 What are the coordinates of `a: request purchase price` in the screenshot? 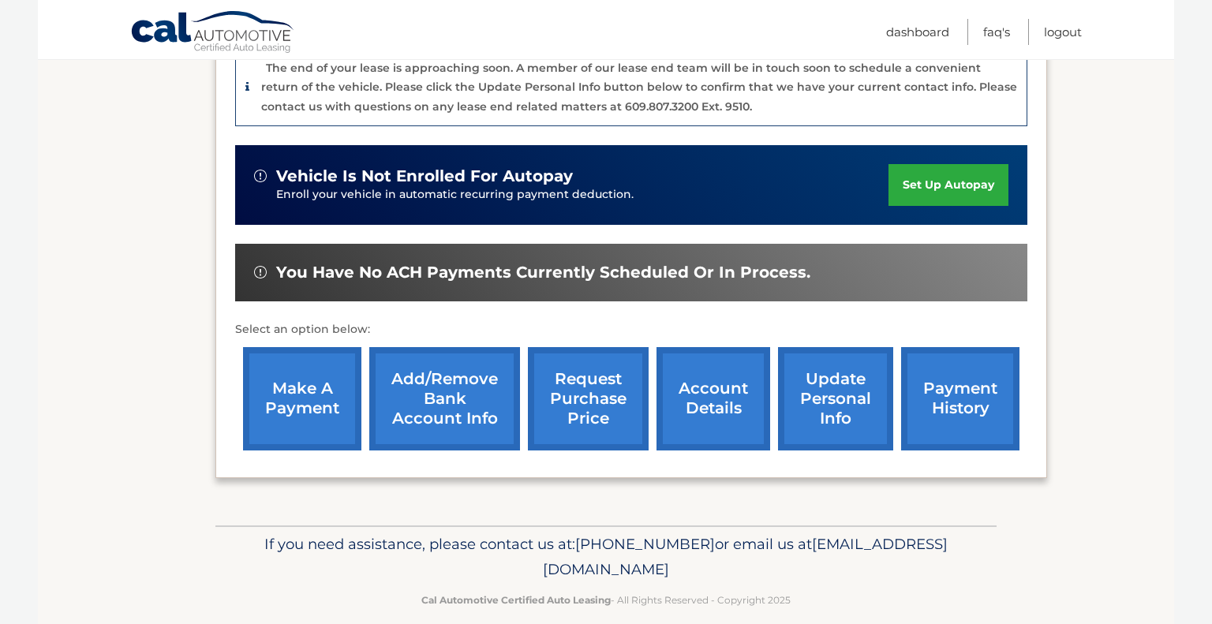 It's located at (588, 398).